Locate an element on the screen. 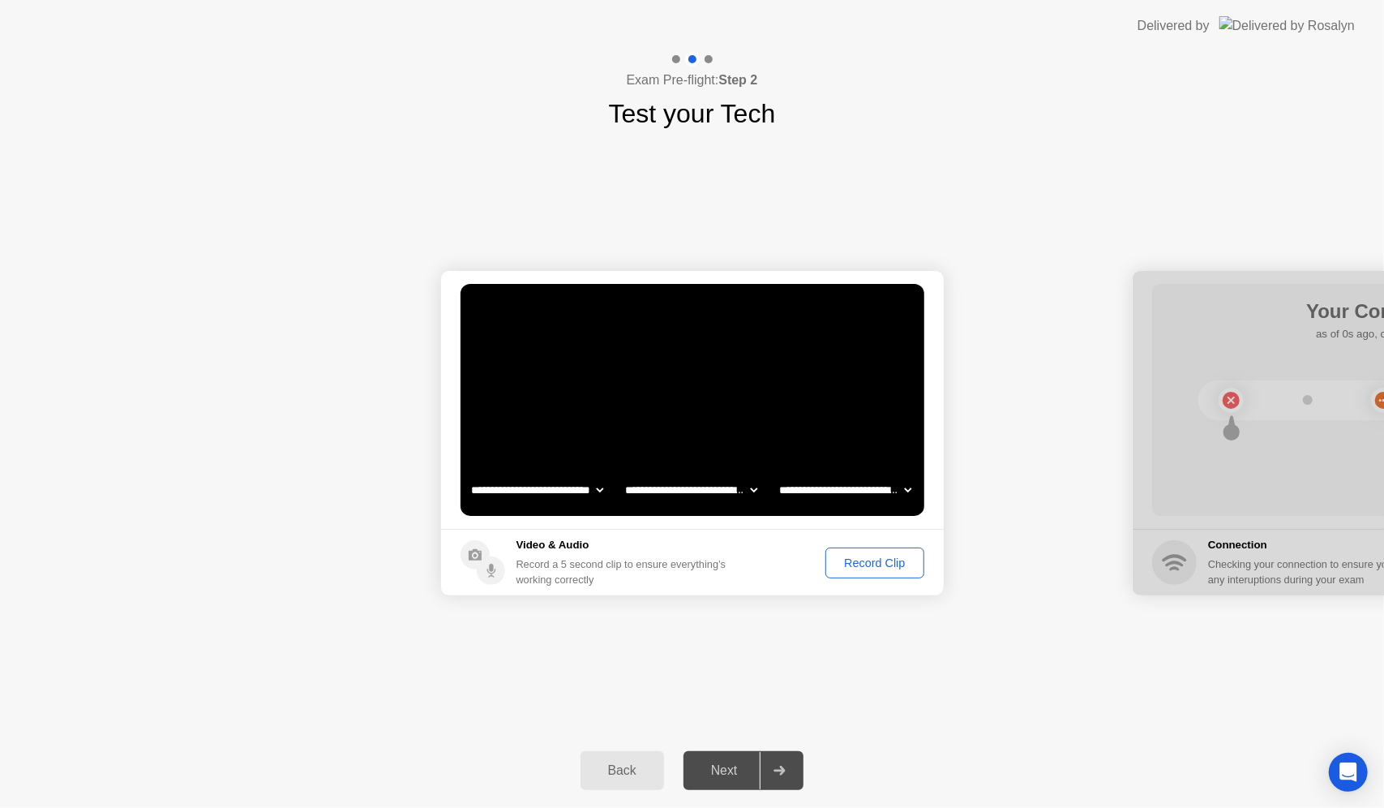 The width and height of the screenshot is (1384, 808). div: Next is located at coordinates (724, 770).